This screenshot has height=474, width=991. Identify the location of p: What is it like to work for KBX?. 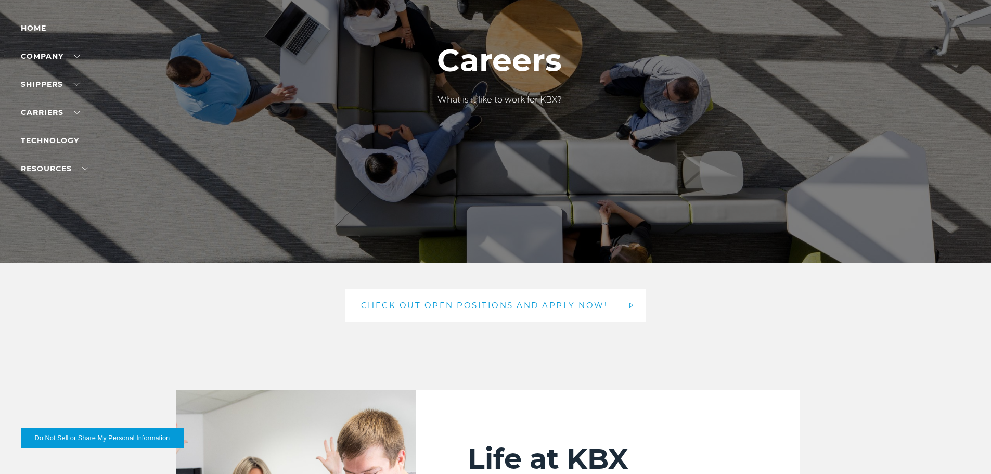
(499, 100).